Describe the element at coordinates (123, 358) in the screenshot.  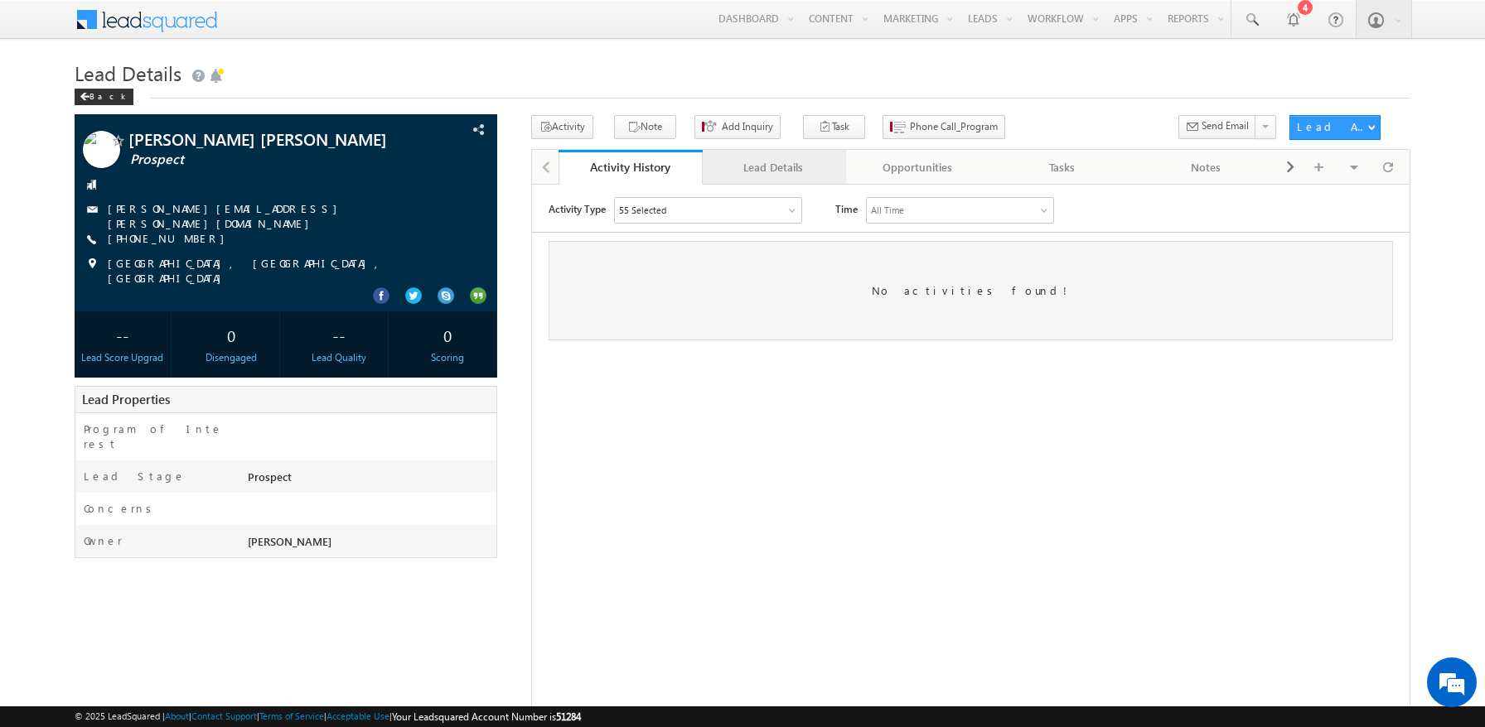
I see `div: Lead Score Upgrad` at that location.